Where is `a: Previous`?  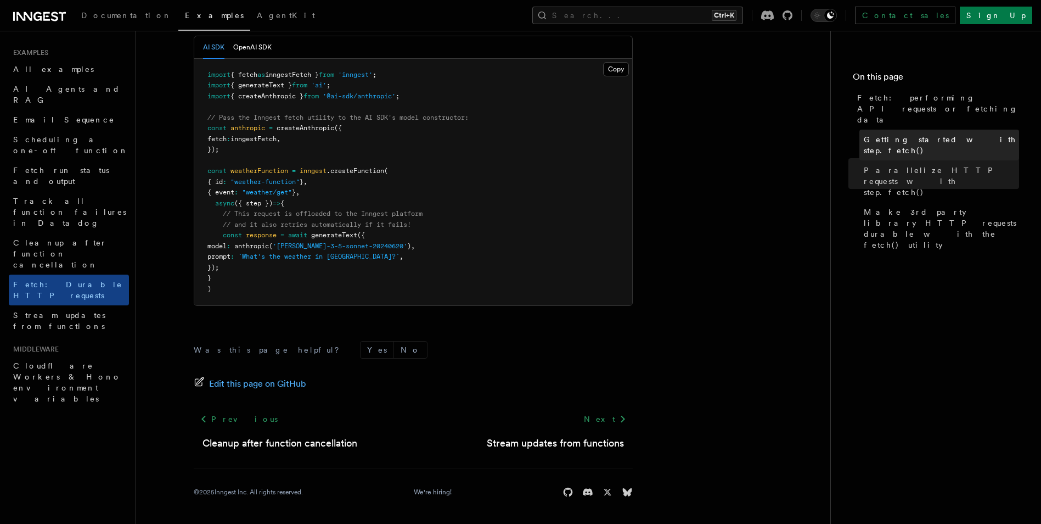
a: Previous is located at coordinates (239, 419).